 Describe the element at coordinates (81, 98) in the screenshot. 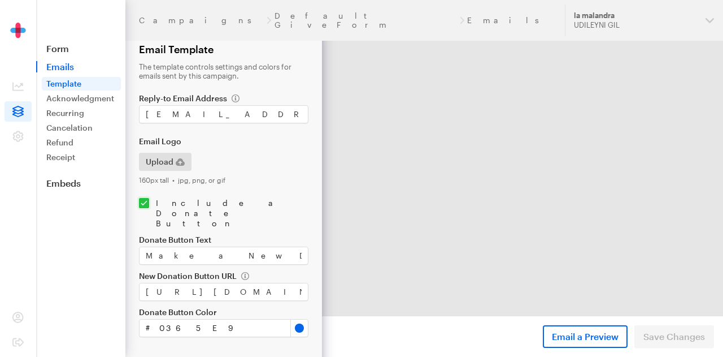

I see `a: Acknowledgment` at that location.